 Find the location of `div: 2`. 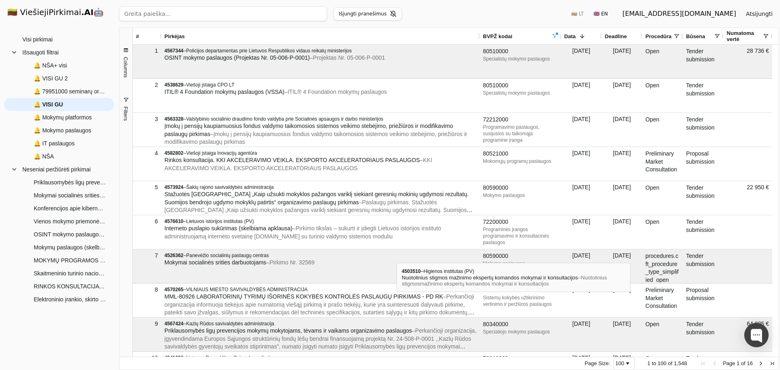

div: 2 is located at coordinates (147, 85).